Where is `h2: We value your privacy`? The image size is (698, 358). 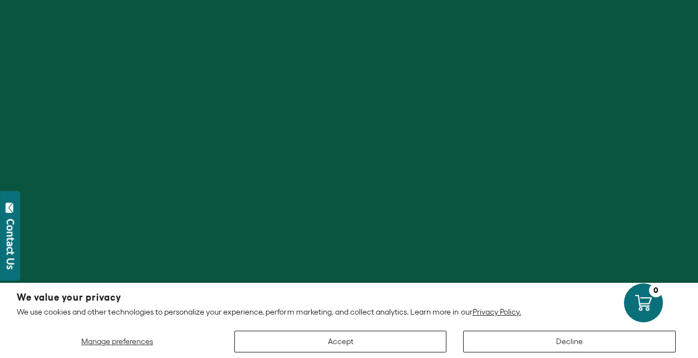
h2: We value your privacy is located at coordinates (349, 297).